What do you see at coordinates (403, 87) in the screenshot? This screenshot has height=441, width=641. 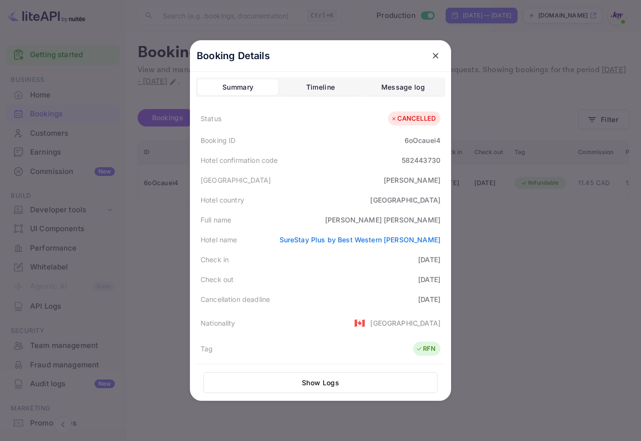 I see `div: Message log` at bounding box center [403, 87].